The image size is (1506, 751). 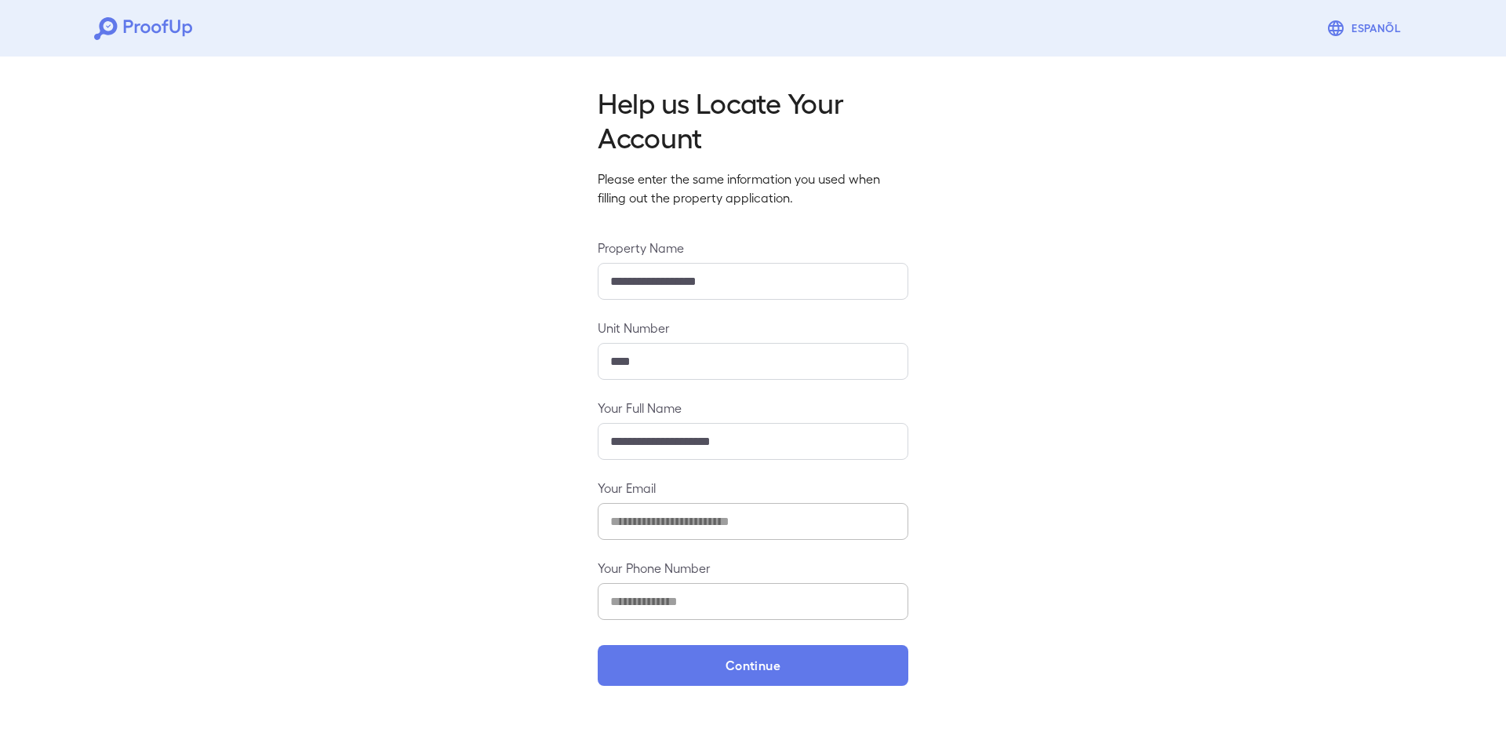 What do you see at coordinates (753, 487) in the screenshot?
I see `label: Your Email` at bounding box center [753, 487].